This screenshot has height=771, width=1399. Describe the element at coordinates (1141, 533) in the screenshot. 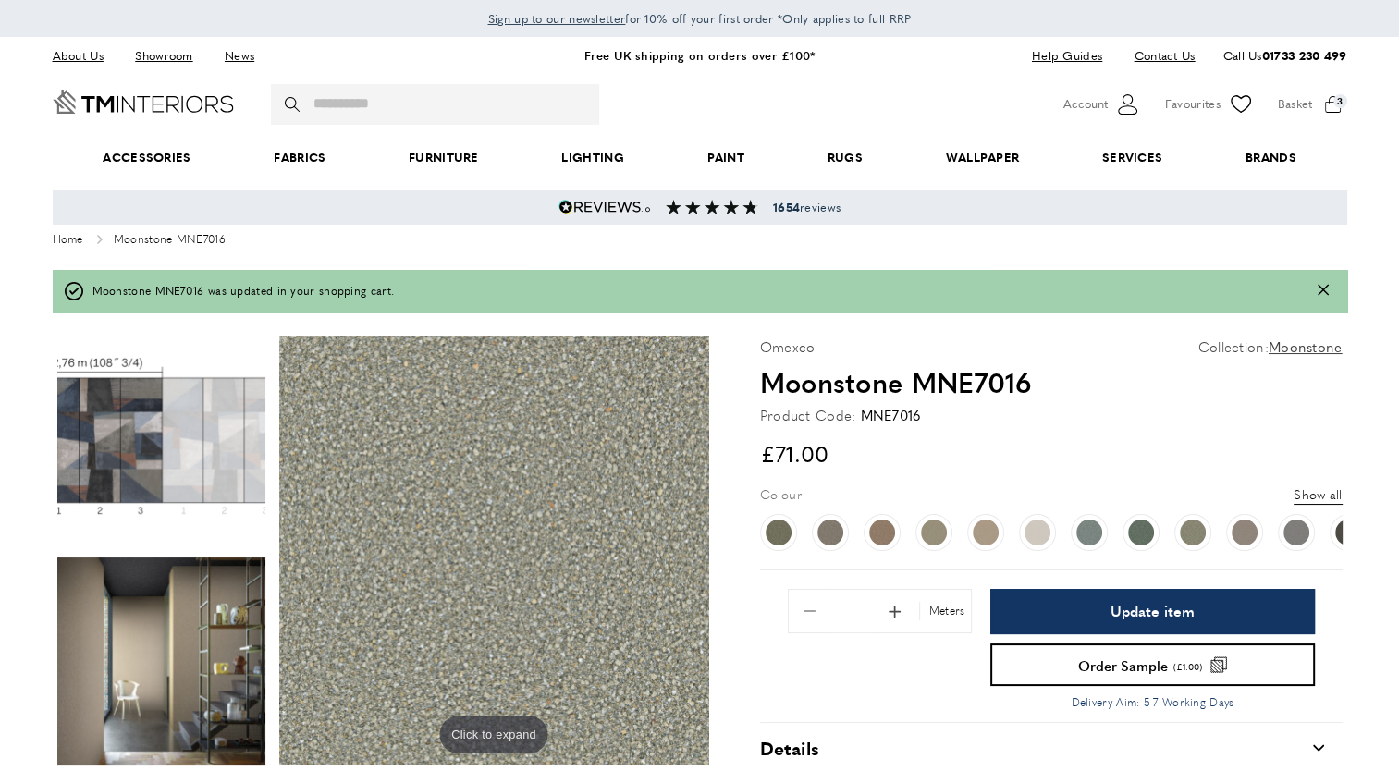

I see `a: Moonstone MNE7011` at that location.